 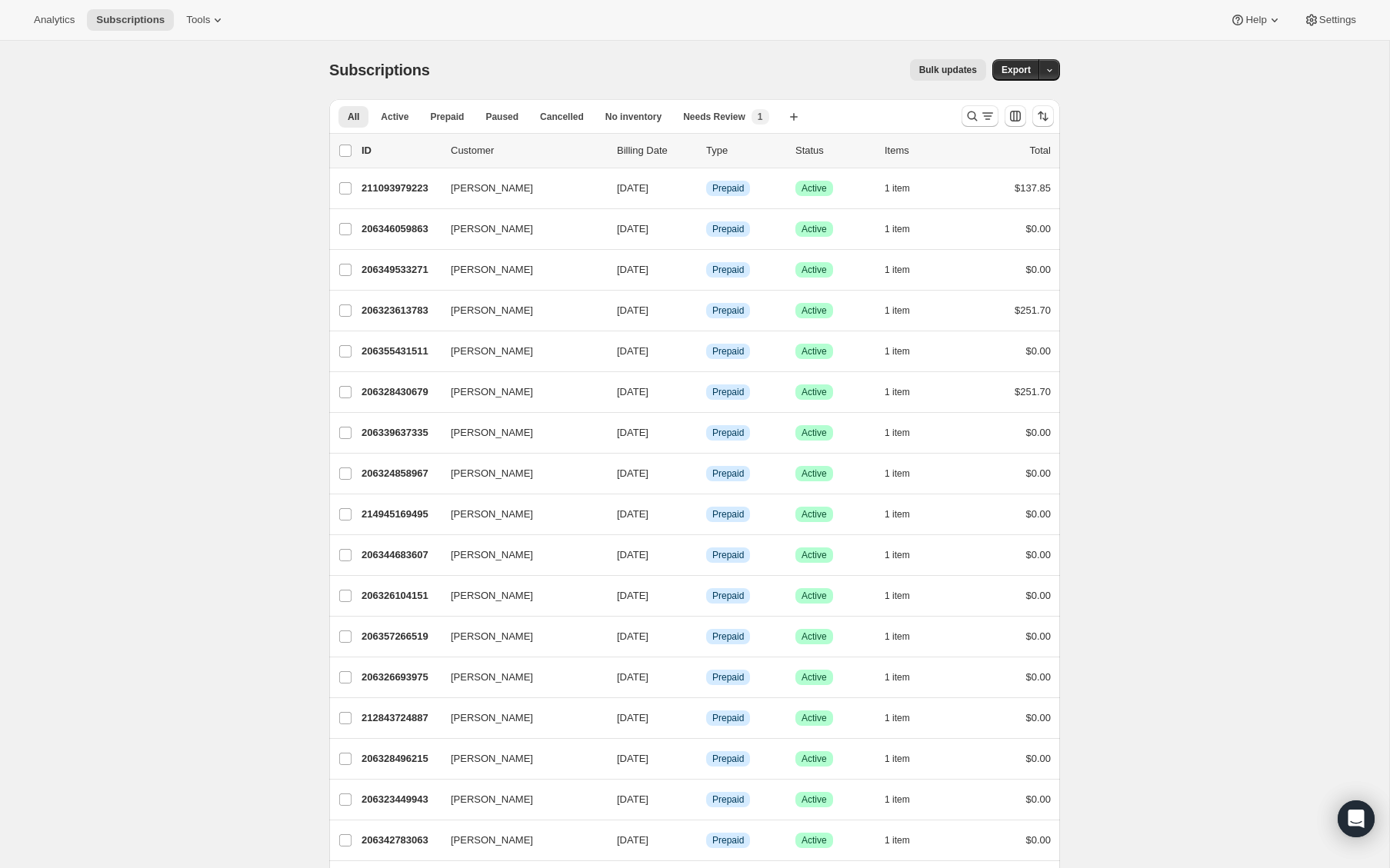 What do you see at coordinates (400, 188) in the screenshot?
I see `p: 211093979223` at bounding box center [400, 188].